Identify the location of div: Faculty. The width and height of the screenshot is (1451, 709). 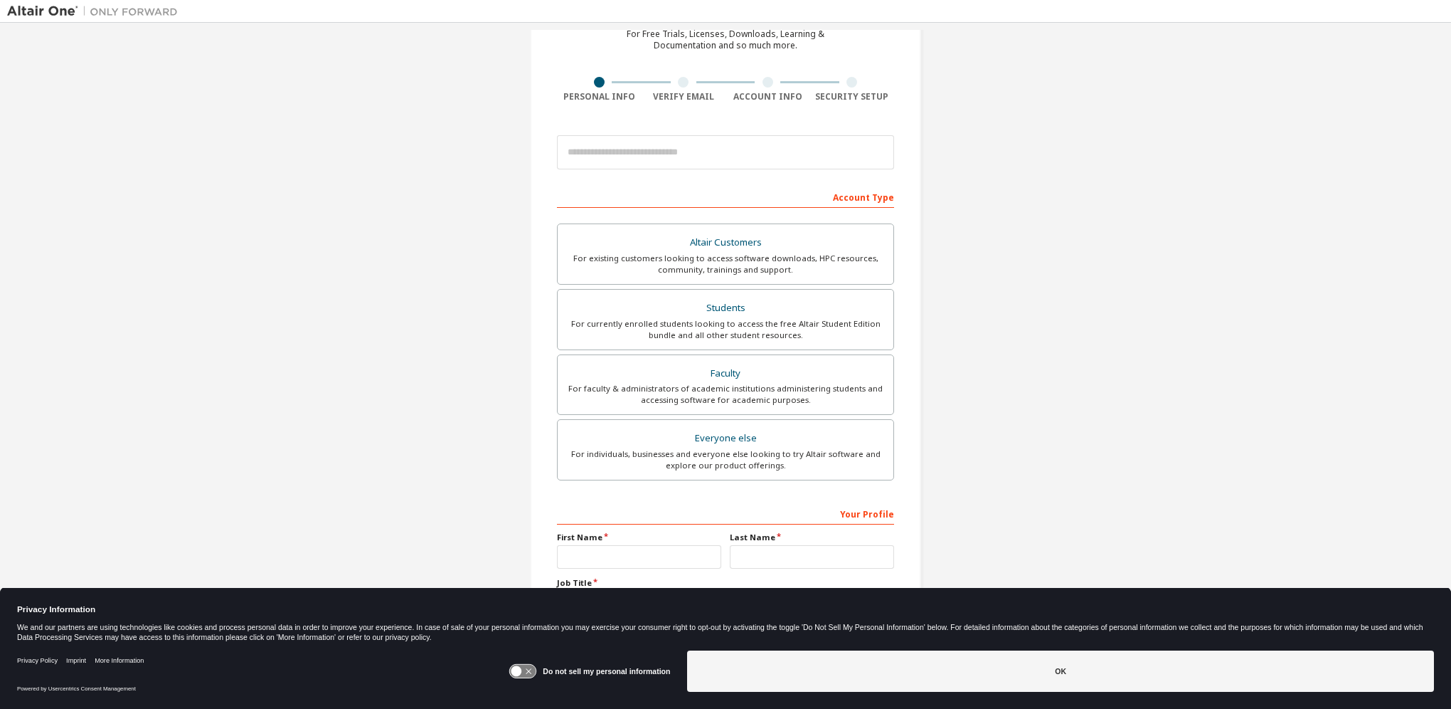
(726, 374).